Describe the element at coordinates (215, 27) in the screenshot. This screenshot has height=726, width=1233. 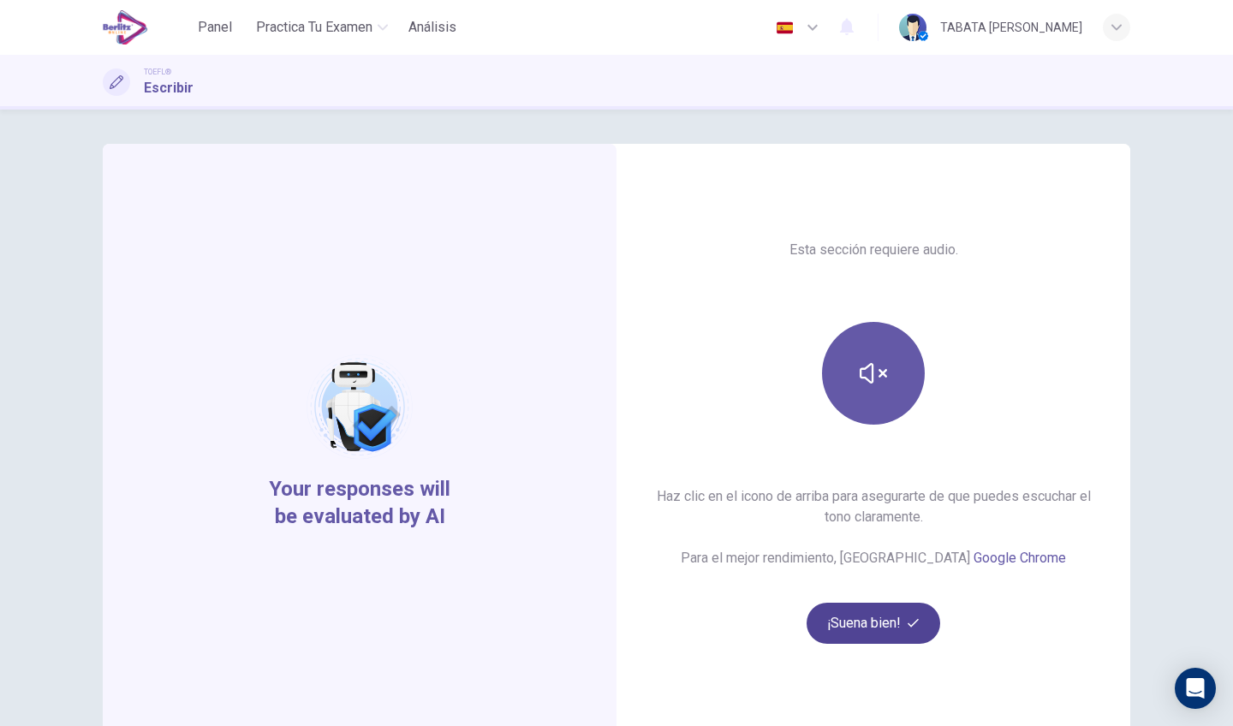
I see `span: Panel` at that location.